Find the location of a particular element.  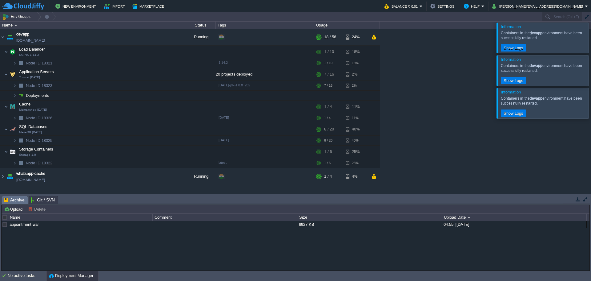

a: Node ID:18326 is located at coordinates (39, 118).